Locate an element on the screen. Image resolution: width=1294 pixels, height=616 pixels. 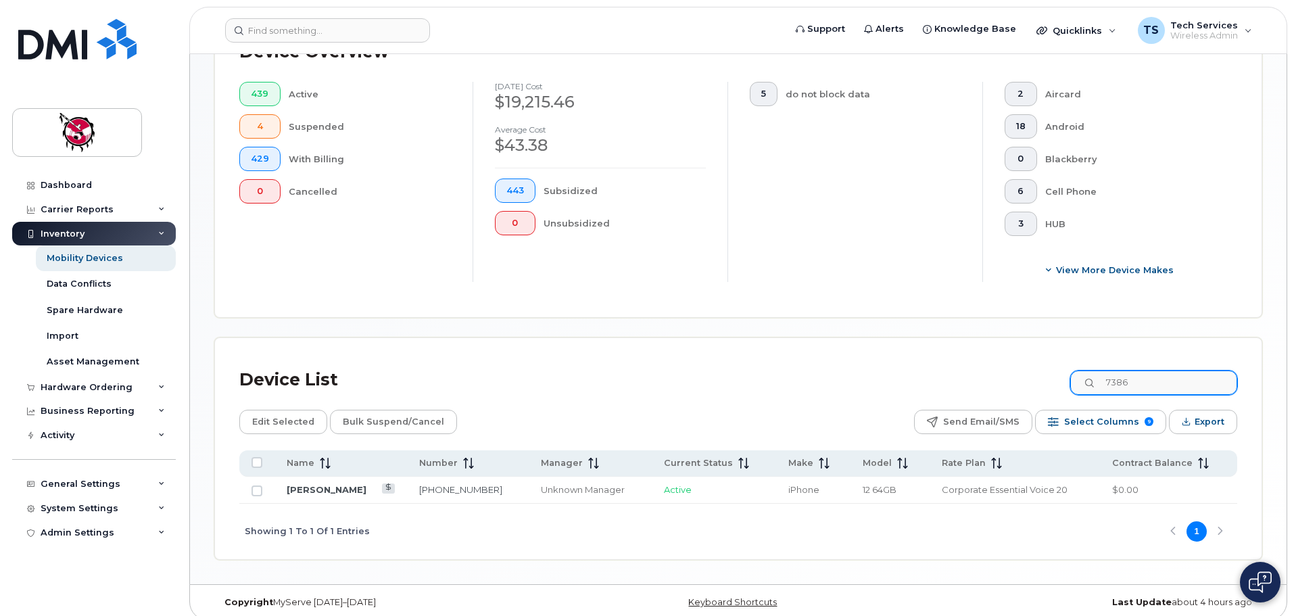
span: Name is located at coordinates (300, 463).